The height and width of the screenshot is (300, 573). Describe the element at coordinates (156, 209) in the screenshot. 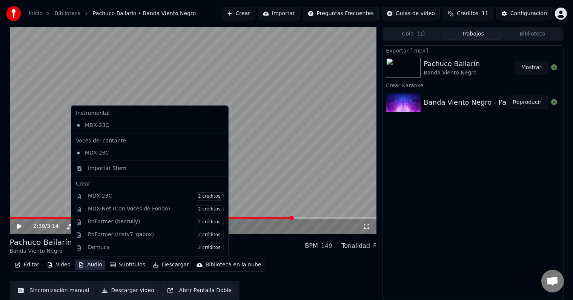

I see `div: MDX-Net (Con Voces de Fondo)` at that location.